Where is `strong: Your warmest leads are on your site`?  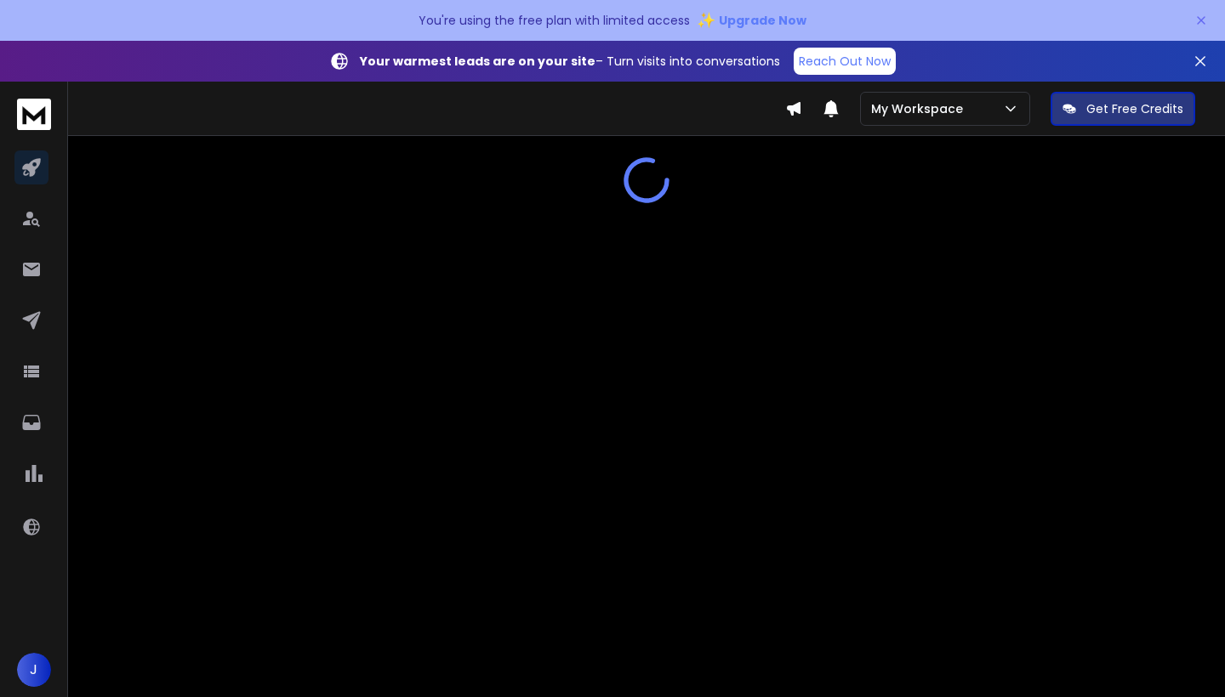 strong: Your warmest leads are on your site is located at coordinates (477, 61).